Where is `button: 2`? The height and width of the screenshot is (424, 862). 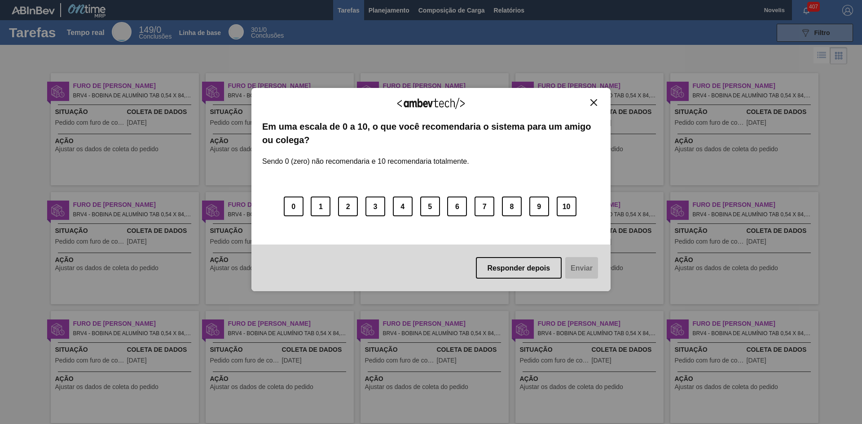 button: 2 is located at coordinates (348, 207).